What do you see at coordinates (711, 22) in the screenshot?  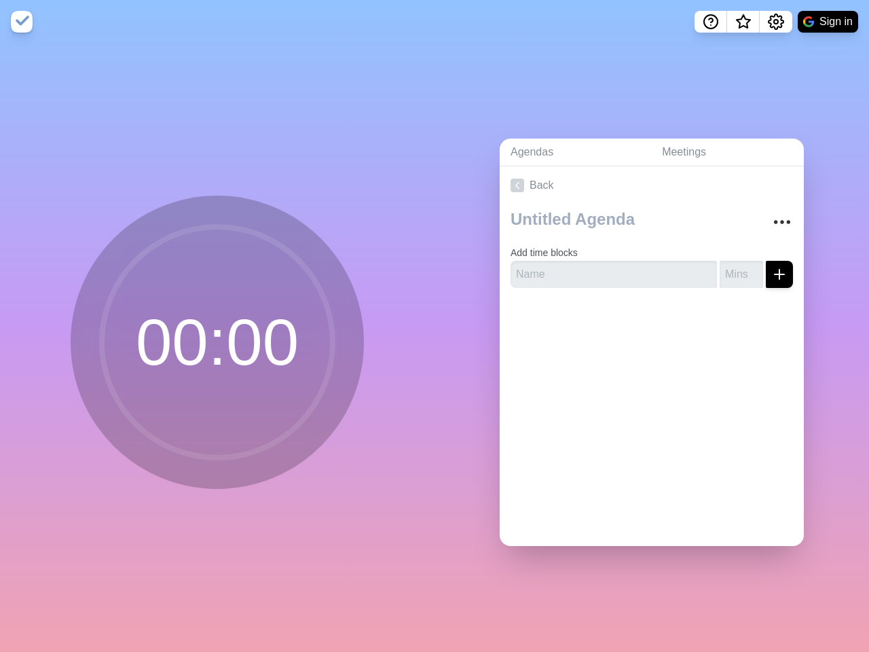 I see `button: Help` at bounding box center [711, 22].